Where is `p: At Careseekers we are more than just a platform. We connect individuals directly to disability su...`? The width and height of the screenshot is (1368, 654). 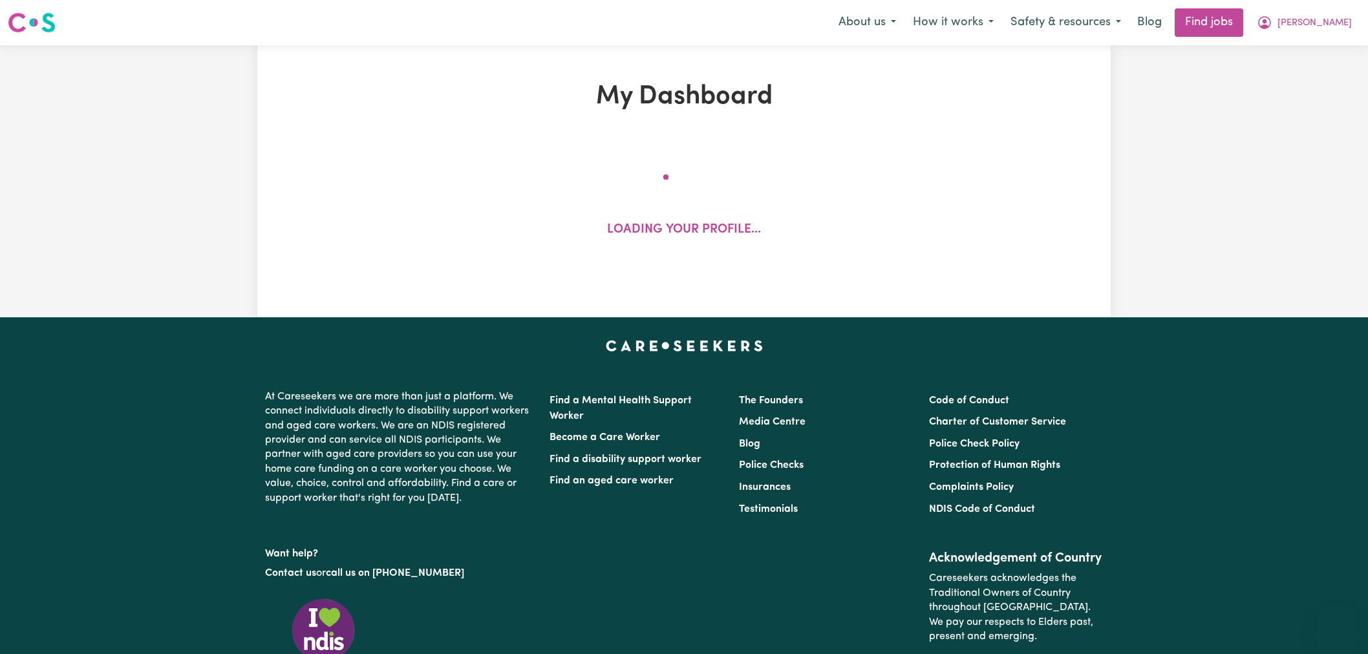 p: At Careseekers we are more than just a platform. We connect individuals directly to disability su... is located at coordinates (399, 447).